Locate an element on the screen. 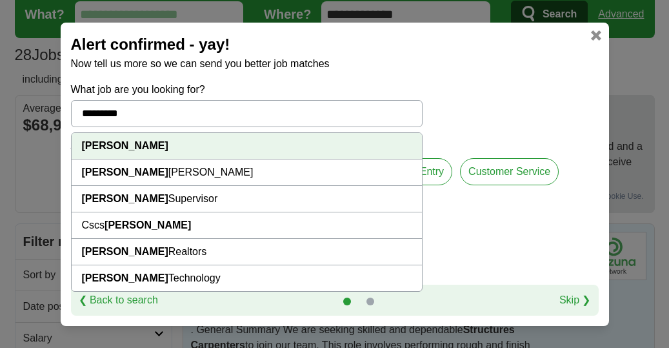  li: Technology is located at coordinates (247, 278).